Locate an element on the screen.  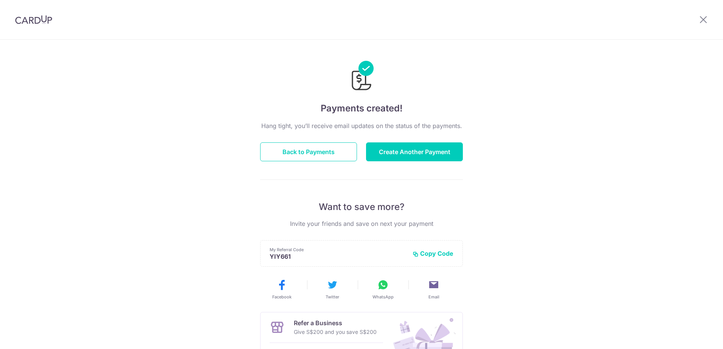
button: Facebook is located at coordinates (282, 289).